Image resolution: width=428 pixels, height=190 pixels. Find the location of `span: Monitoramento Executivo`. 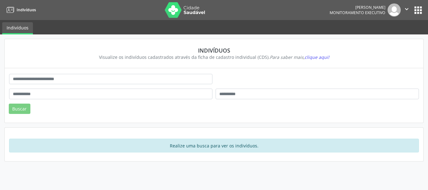

span: Monitoramento Executivo is located at coordinates (357, 13).